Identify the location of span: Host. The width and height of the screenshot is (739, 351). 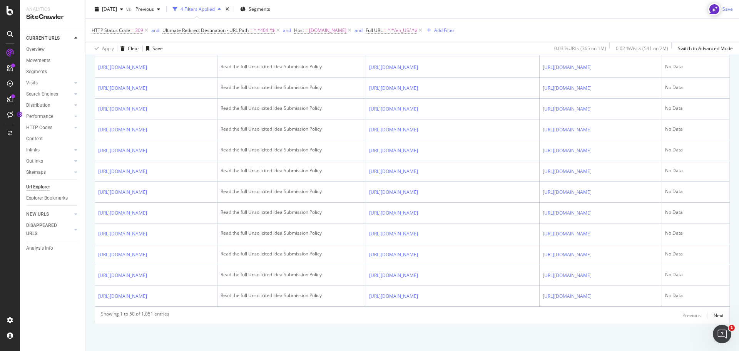
(299, 30).